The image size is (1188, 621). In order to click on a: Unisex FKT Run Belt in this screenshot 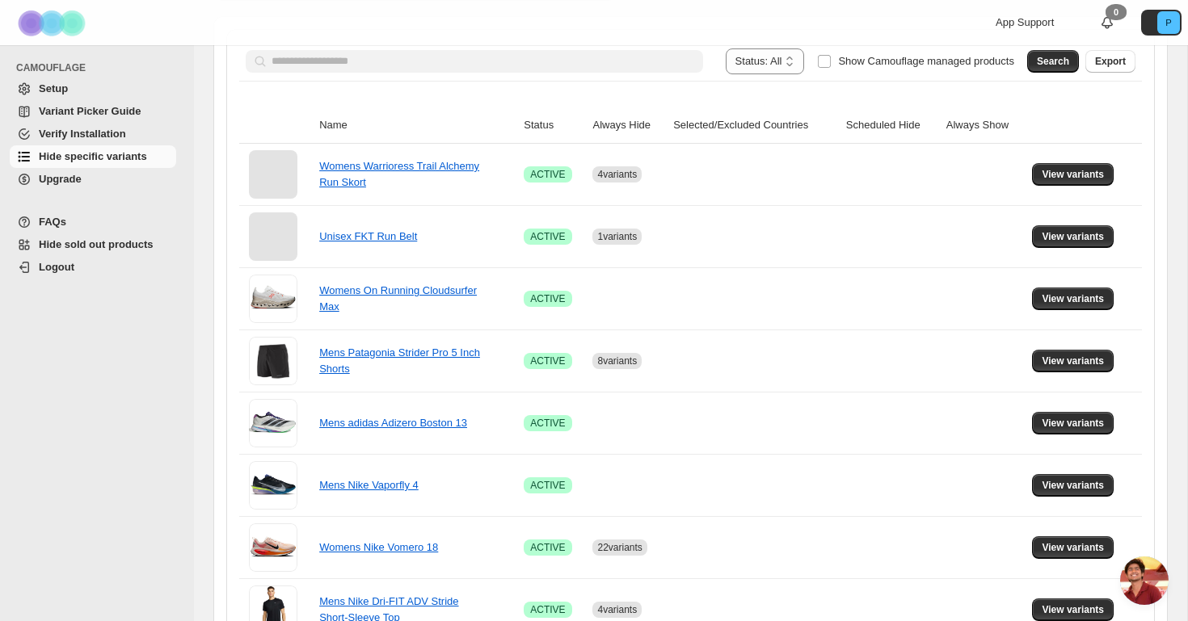, I will do `click(368, 236)`.